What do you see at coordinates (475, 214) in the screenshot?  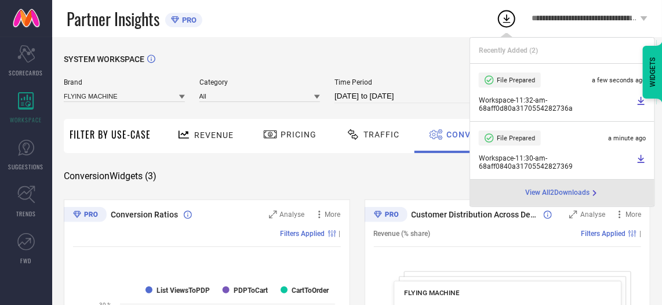 I see `span: Customer Distribution Across Device/OS` at bounding box center [475, 214].